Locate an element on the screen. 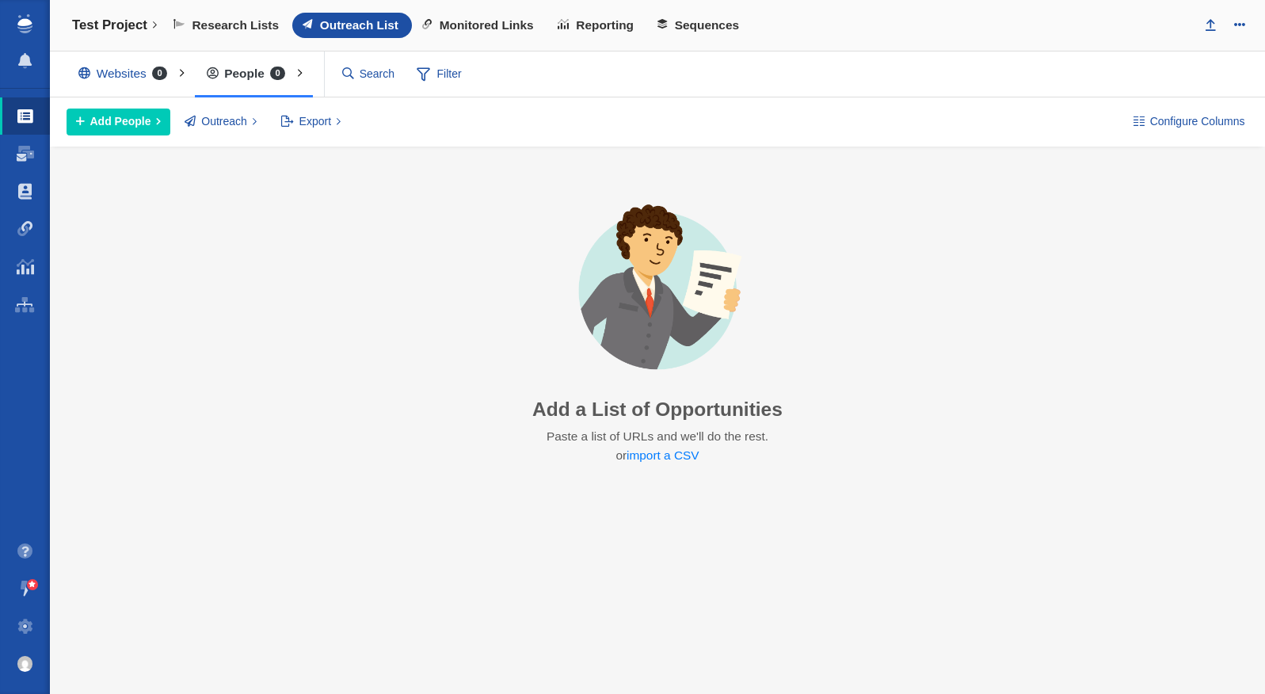  img: 11a9b8c779f57ca999ffce8f8ad022bf is located at coordinates (25, 664).